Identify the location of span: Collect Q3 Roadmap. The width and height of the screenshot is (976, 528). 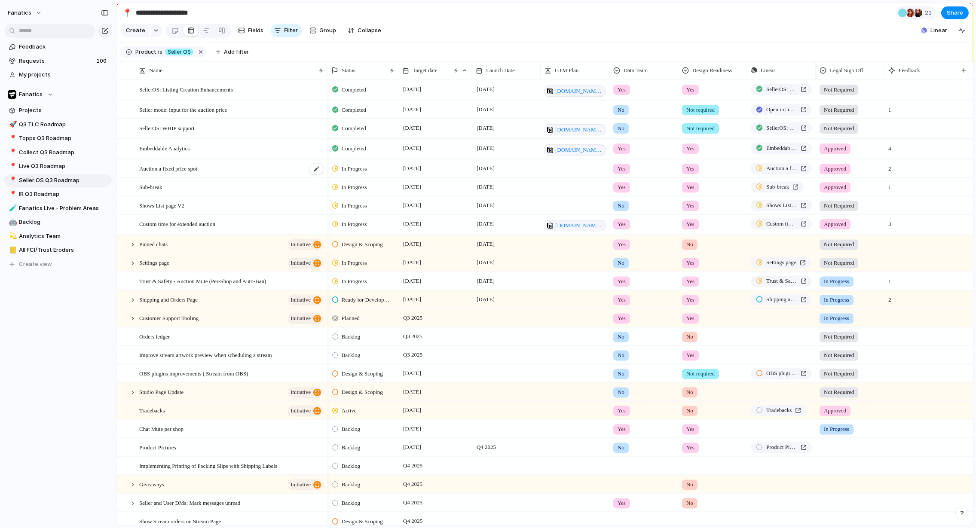
(64, 153).